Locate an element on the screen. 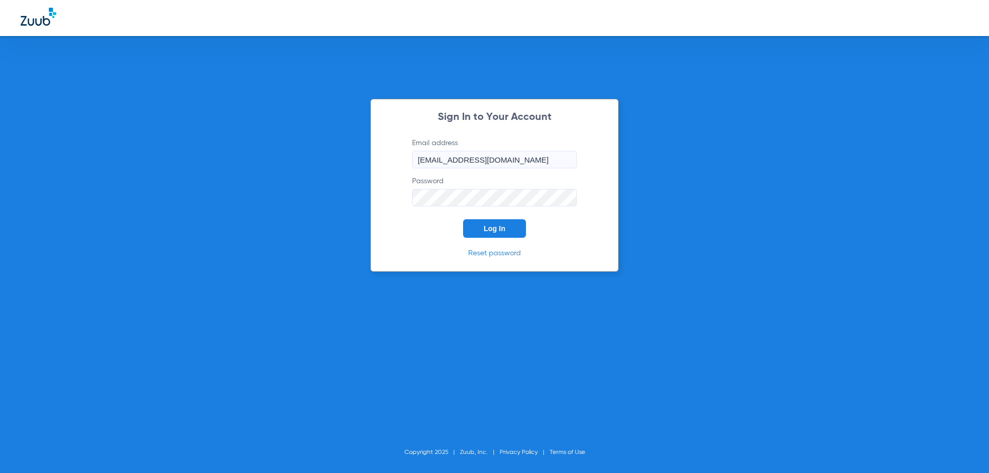  a: Reset password is located at coordinates (494, 253).